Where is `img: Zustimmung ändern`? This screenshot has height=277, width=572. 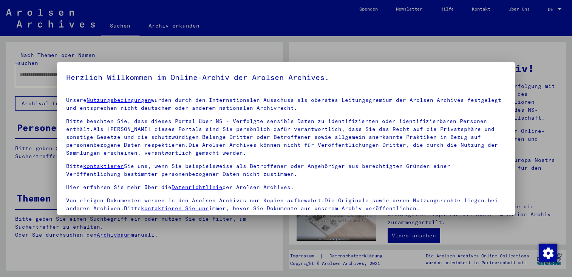
img: Zustimmung ändern is located at coordinates (548, 254).